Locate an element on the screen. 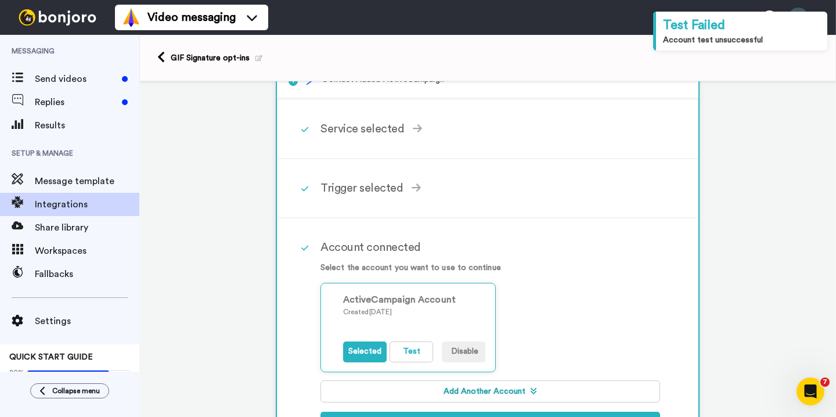 The image size is (836, 417). span: Results is located at coordinates (87, 125).